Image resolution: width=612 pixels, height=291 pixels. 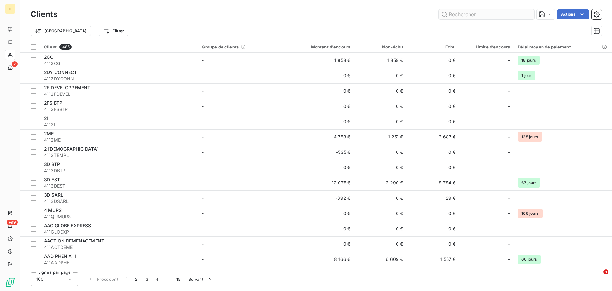 I want to click on span: 3D SARL, so click(x=54, y=194).